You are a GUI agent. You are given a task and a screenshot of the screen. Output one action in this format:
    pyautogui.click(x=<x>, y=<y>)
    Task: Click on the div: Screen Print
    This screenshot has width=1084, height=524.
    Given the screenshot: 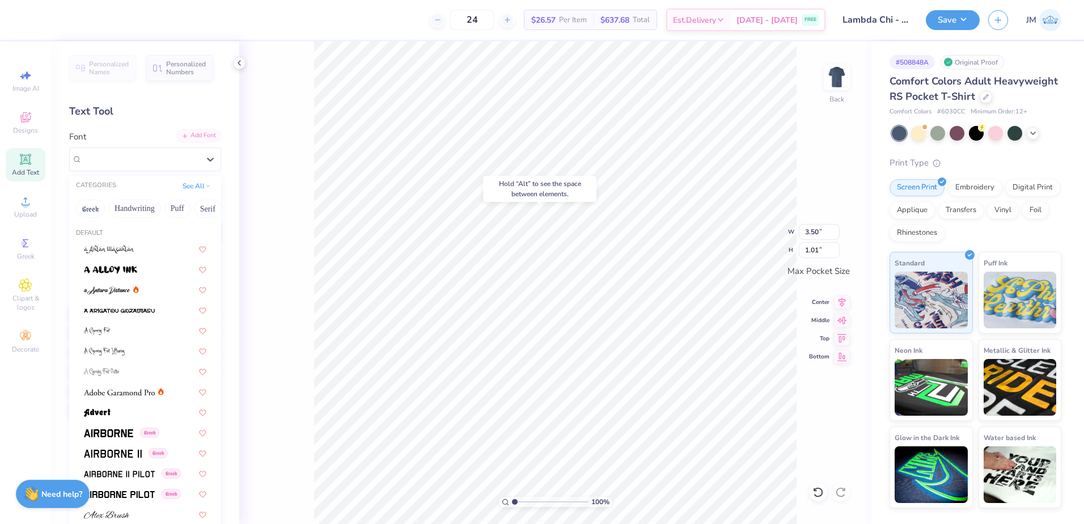 What is the action you would take?
    pyautogui.click(x=917, y=188)
    